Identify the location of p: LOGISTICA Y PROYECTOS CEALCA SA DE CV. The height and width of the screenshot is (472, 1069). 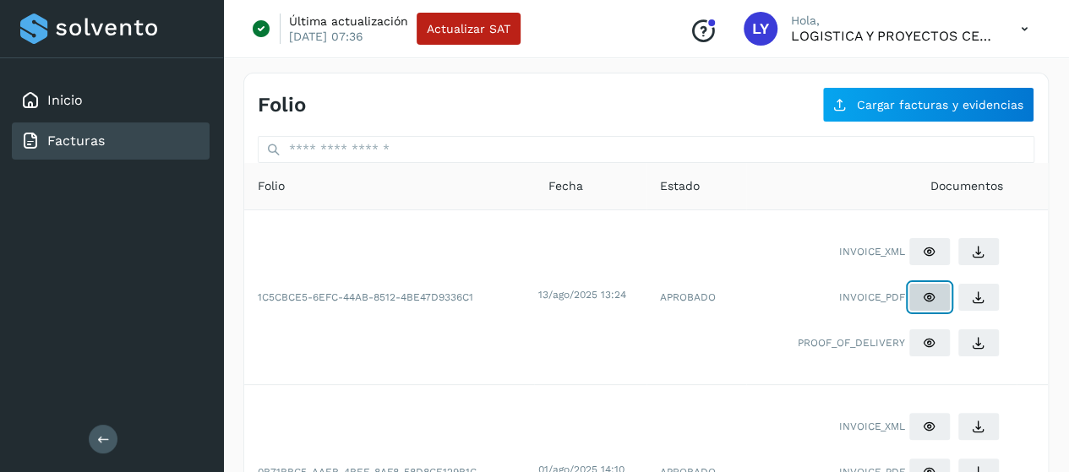
(893, 35).